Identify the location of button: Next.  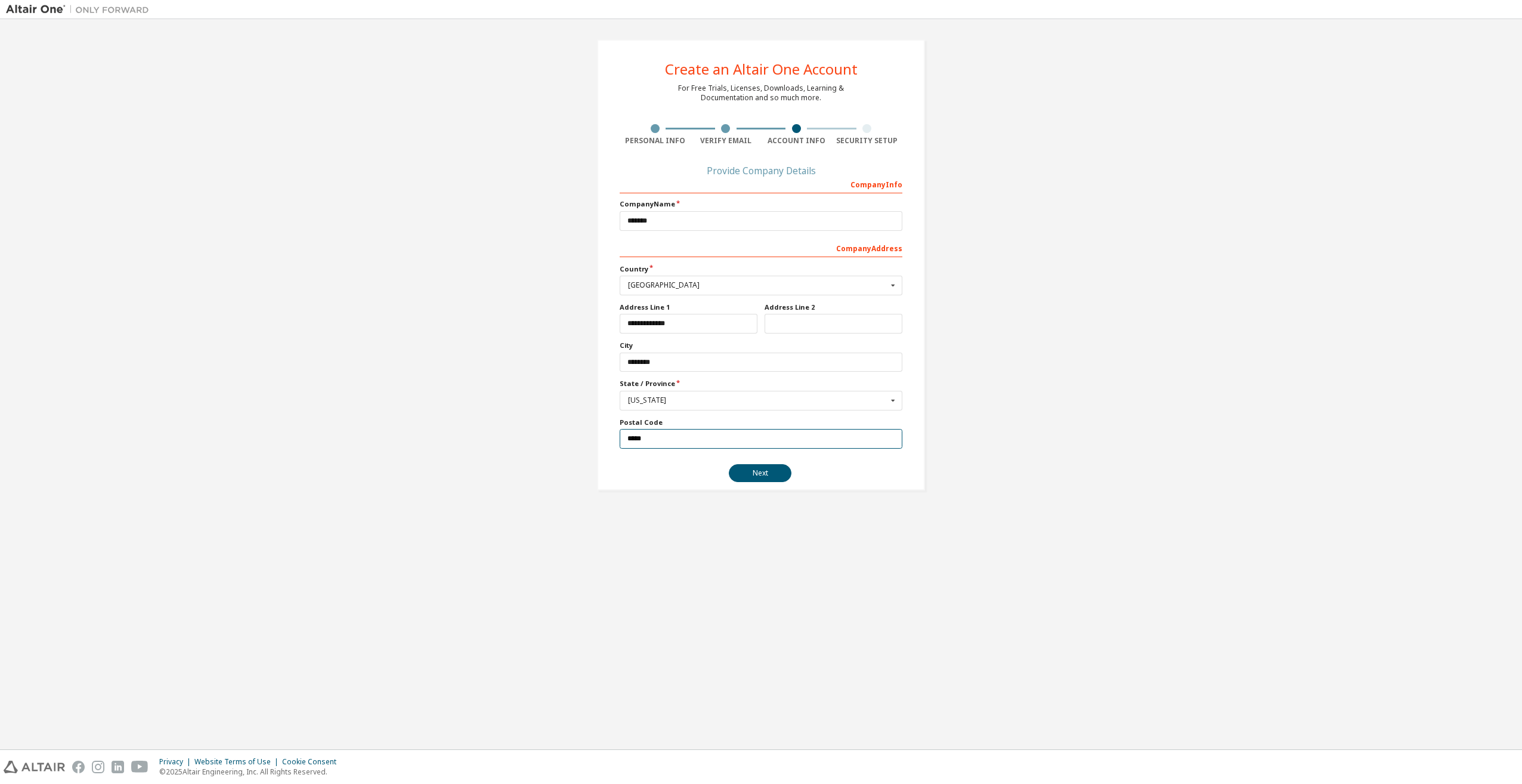
(760, 473).